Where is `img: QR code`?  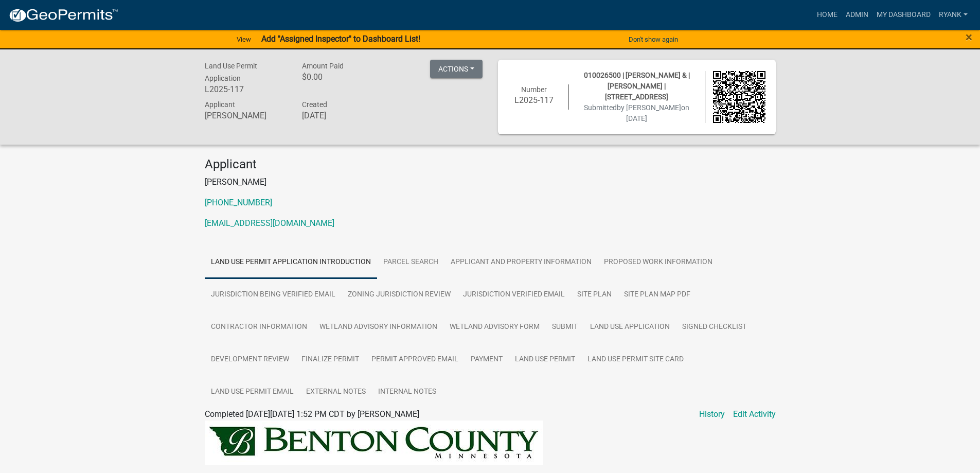
img: QR code is located at coordinates (740, 97).